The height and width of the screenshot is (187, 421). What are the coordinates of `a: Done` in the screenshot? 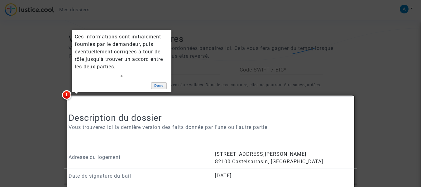 It's located at (159, 85).